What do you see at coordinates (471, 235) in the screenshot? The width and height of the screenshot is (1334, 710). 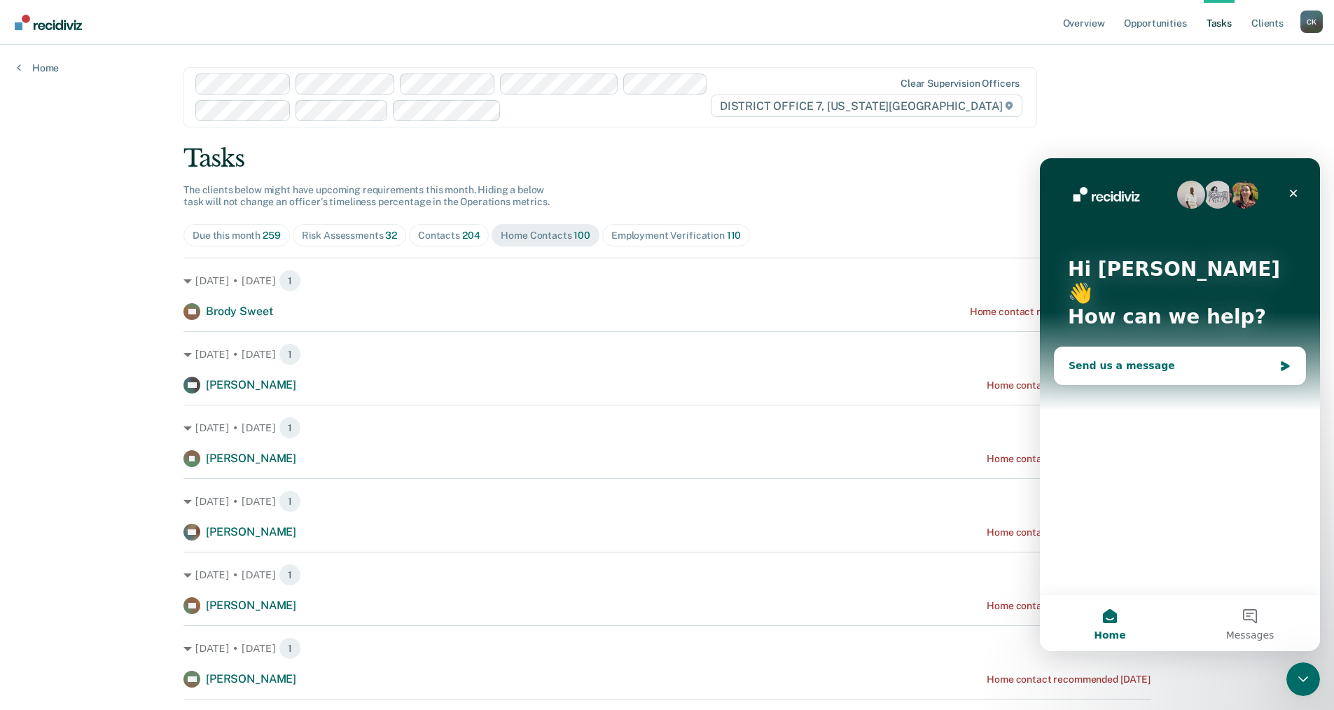 I see `span: 204` at bounding box center [471, 235].